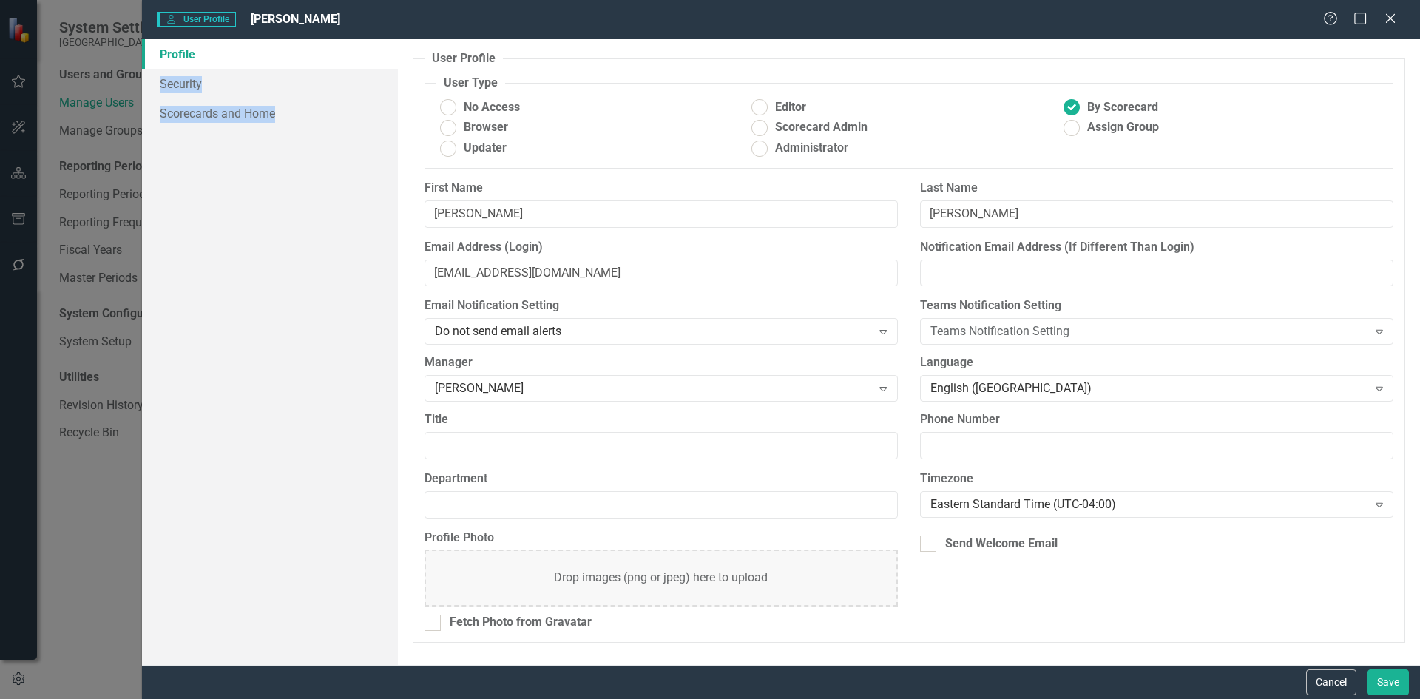  What do you see at coordinates (521, 622) in the screenshot?
I see `div: Fetch Photo from Gravatar` at bounding box center [521, 622].